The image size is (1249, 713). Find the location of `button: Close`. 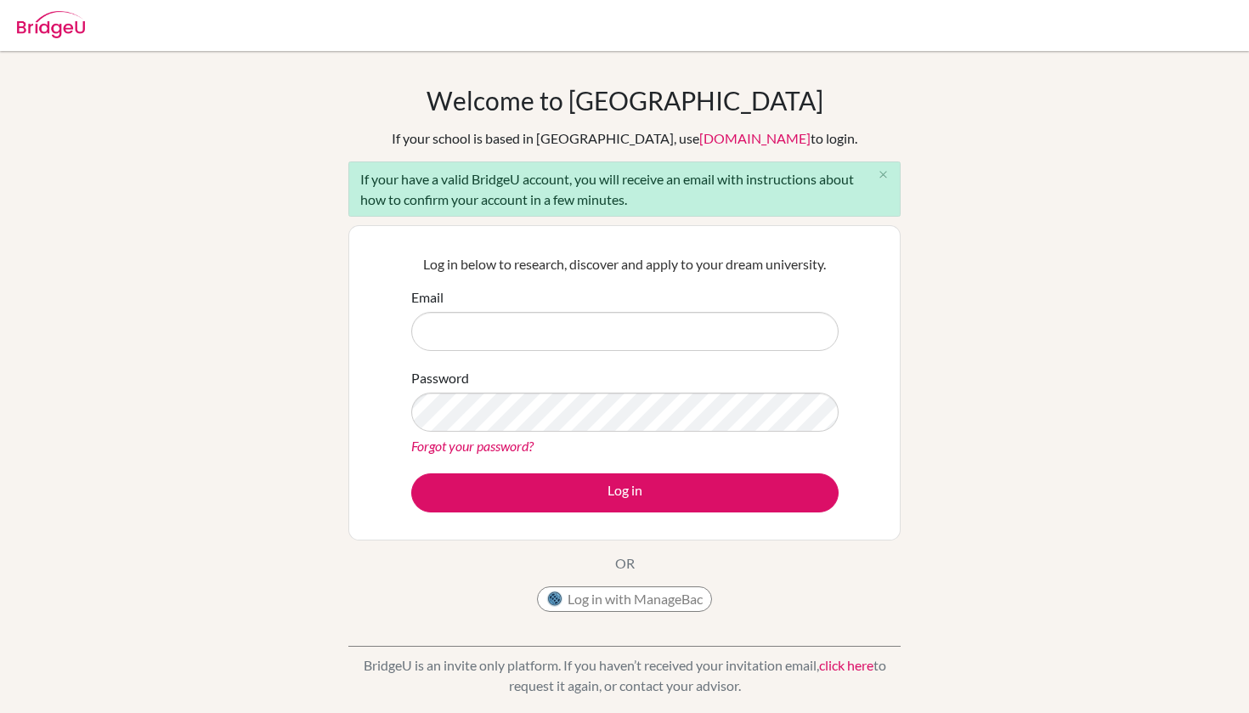

button: Close is located at coordinates (883, 175).